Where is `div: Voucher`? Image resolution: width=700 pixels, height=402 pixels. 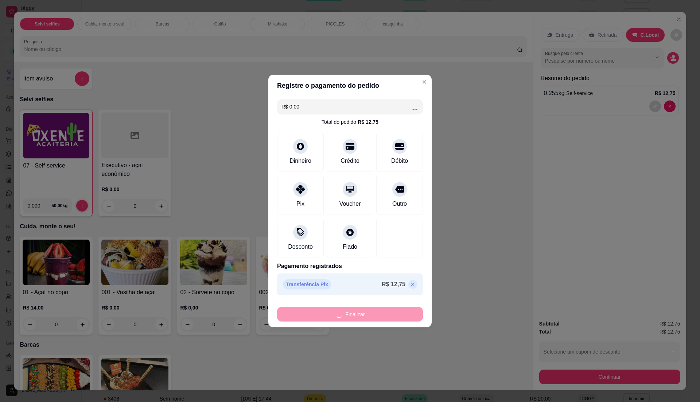 div: Voucher is located at coordinates (350, 204).